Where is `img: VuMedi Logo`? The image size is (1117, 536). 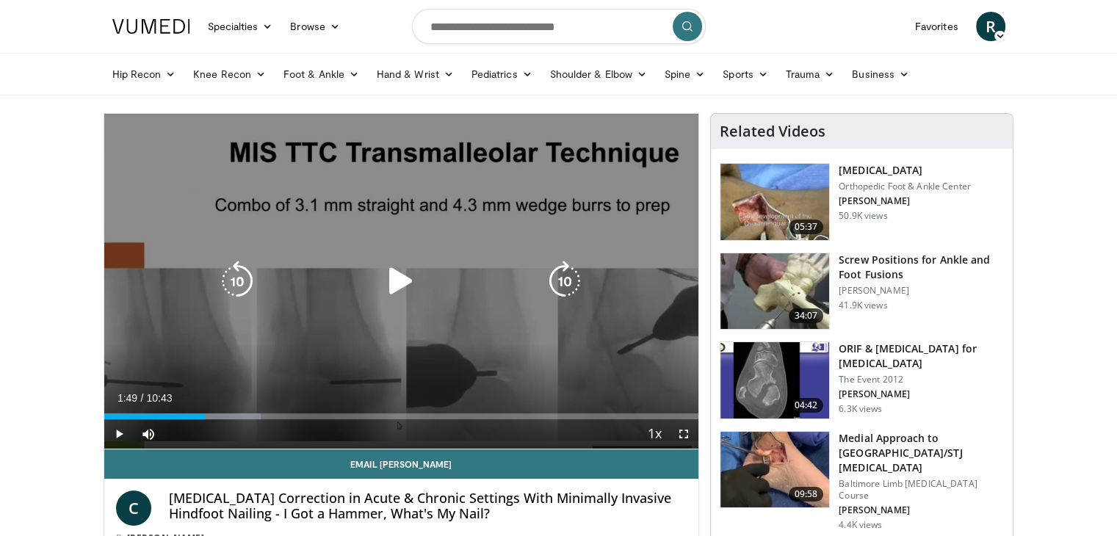
img: VuMedi Logo is located at coordinates (151, 26).